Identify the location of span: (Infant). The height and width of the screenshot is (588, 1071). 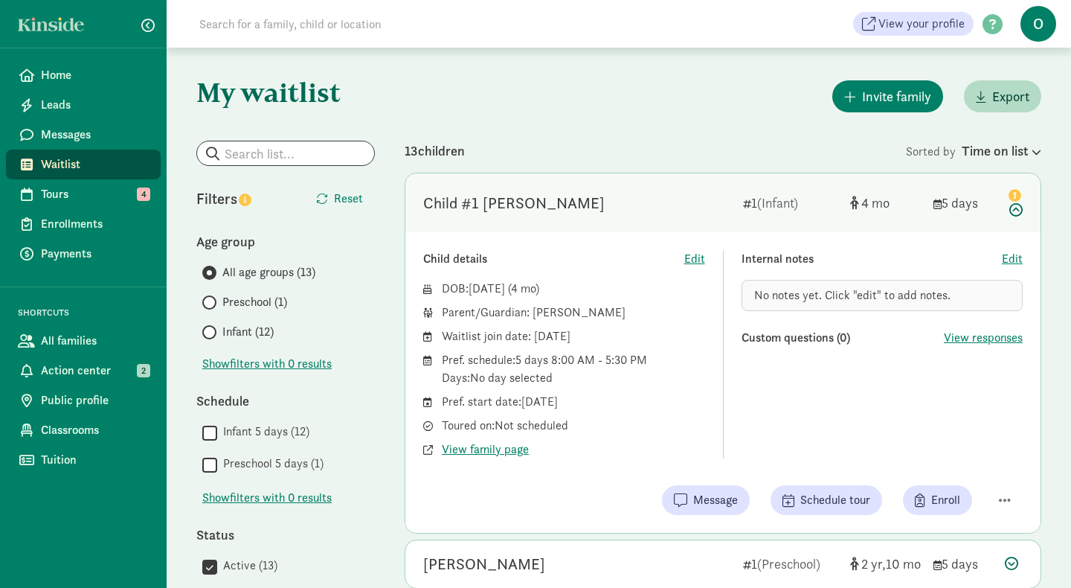
(777, 202).